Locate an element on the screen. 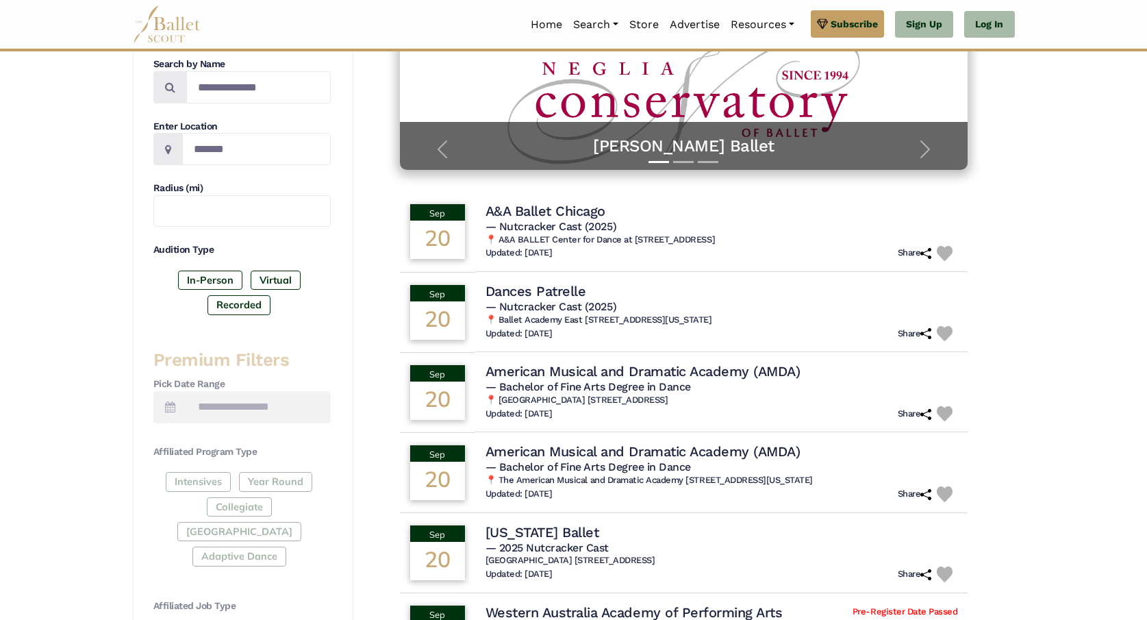 The width and height of the screenshot is (1147, 620). h4: Search by Name is located at coordinates (242, 64).